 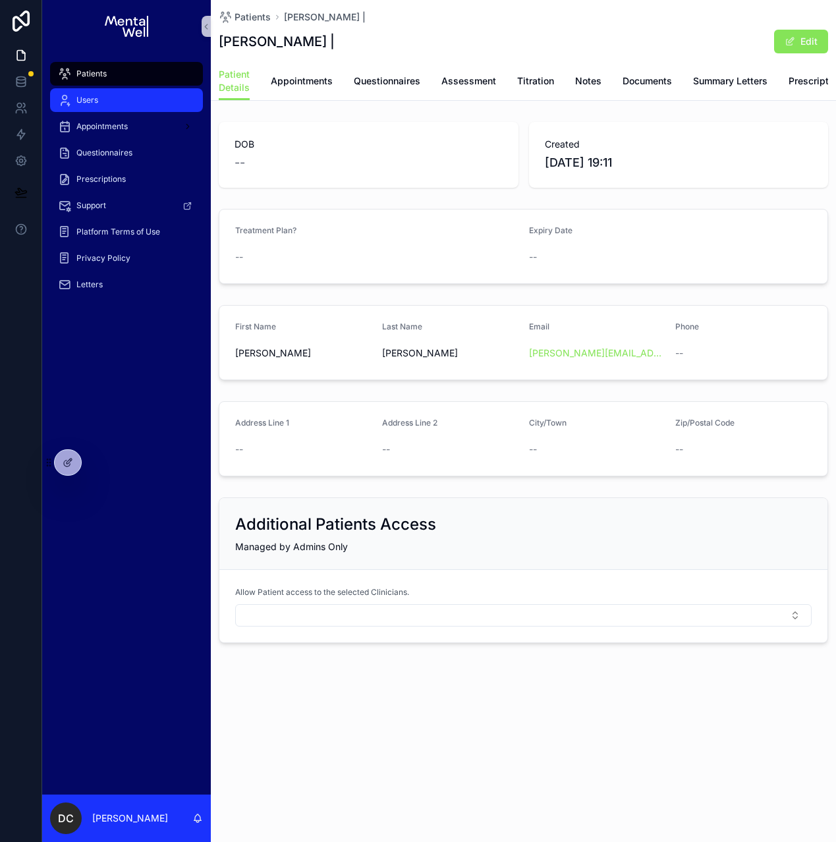 I want to click on a: Summary Letters, so click(x=730, y=82).